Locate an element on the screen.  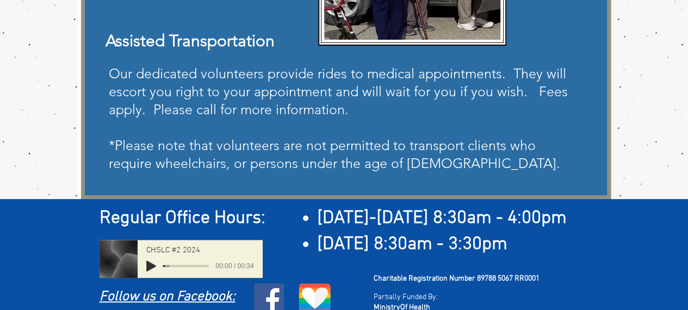
span: Partially Funded By: is located at coordinates (406, 297).